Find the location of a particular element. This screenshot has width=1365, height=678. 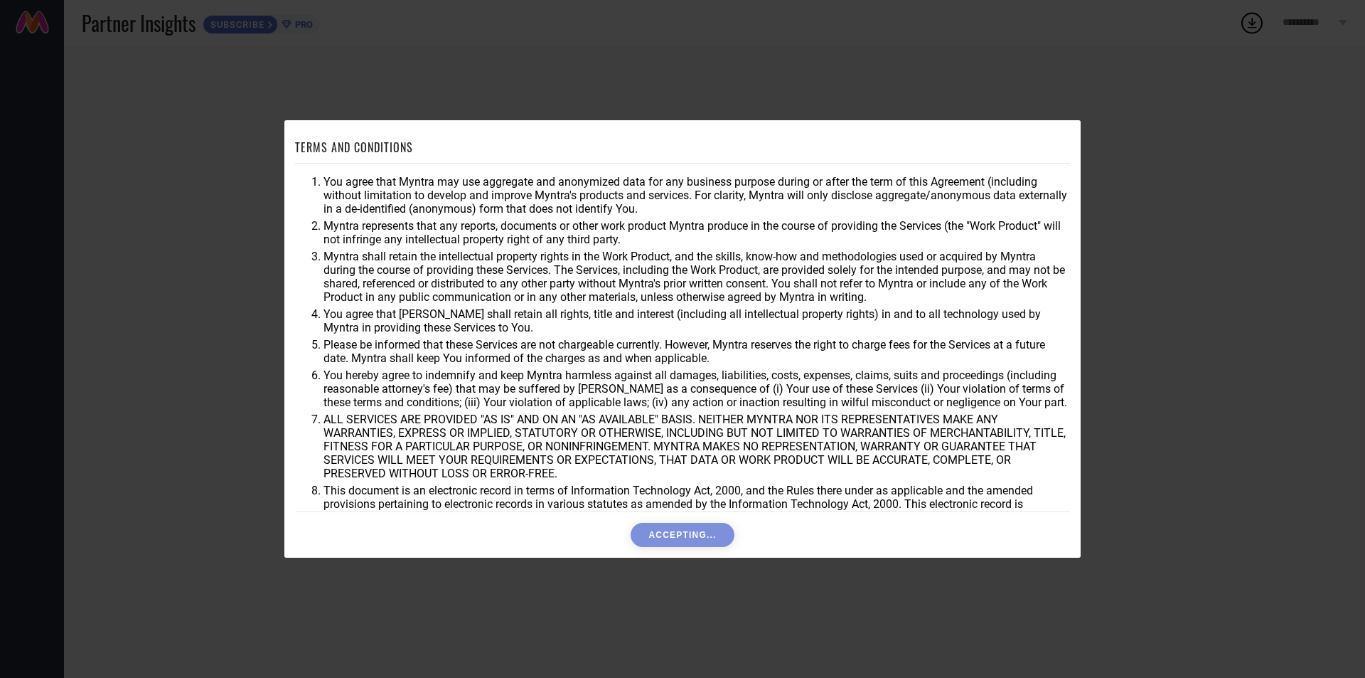

h1: TERMS AND CONDITIONS is located at coordinates (354, 147).